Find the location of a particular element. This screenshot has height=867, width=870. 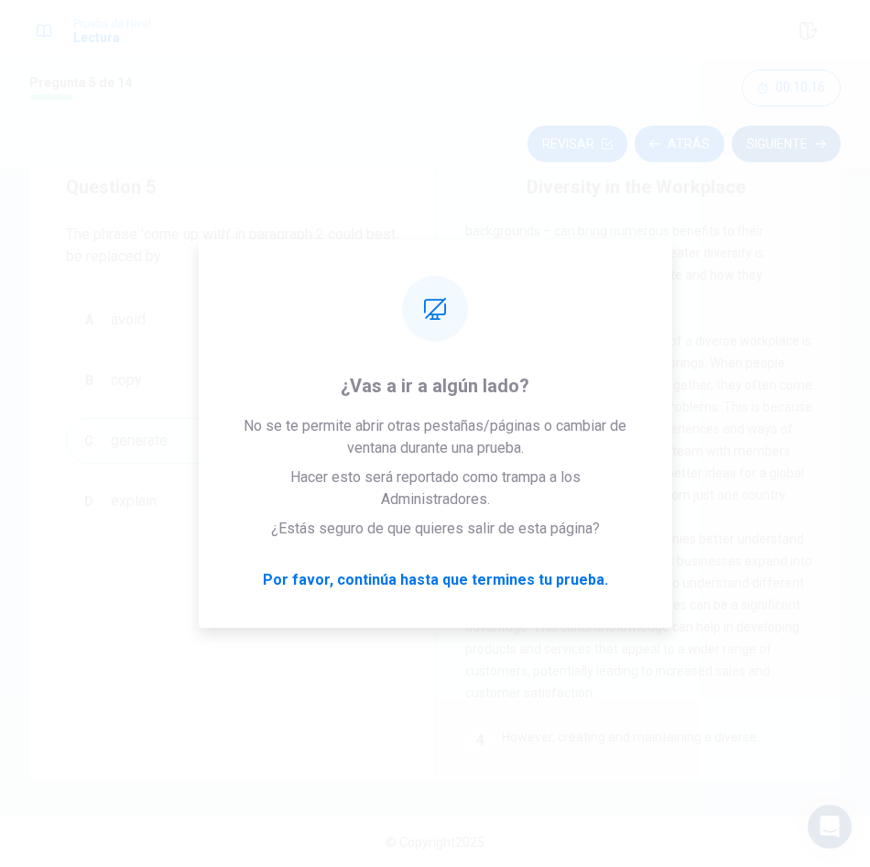

span: avoid is located at coordinates (128, 320).